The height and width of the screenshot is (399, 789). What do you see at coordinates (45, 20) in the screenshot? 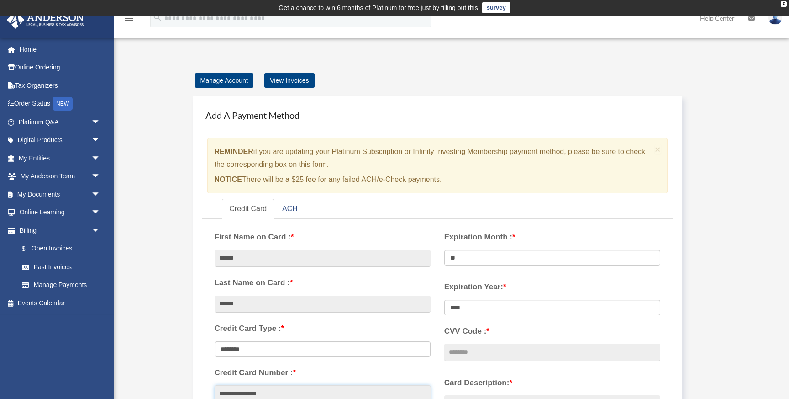
I see `img: Anderson Advisors Platinum Portal` at bounding box center [45, 20].